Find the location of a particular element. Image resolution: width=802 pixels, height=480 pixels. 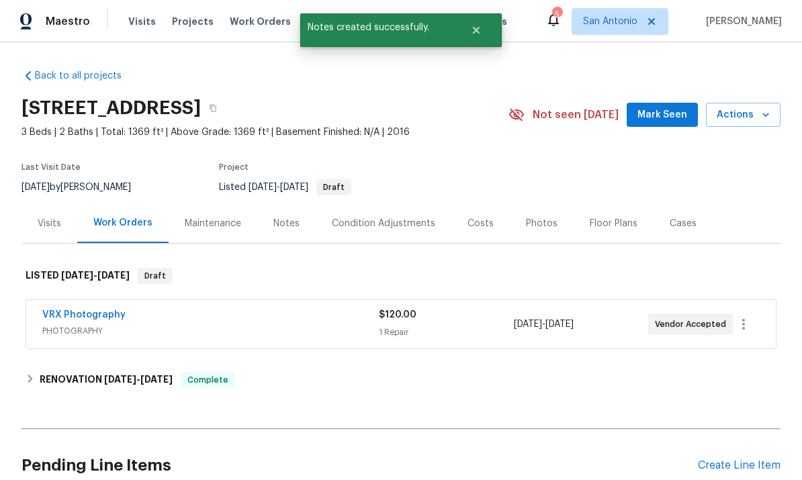

span: Last Visit Date is located at coordinates (51, 167).